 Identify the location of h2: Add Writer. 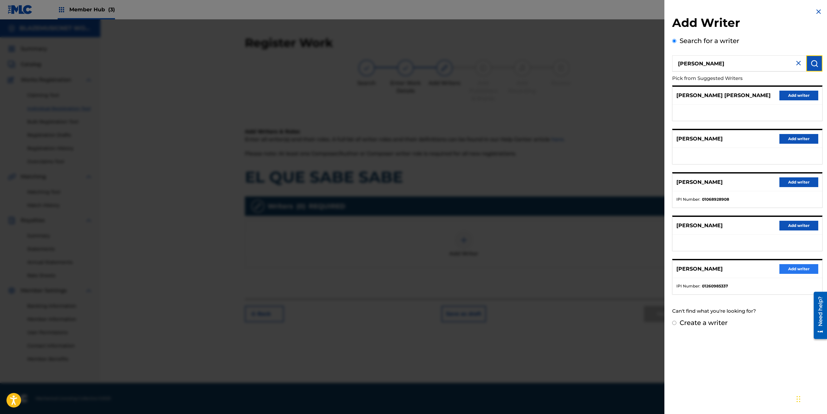
(747, 24).